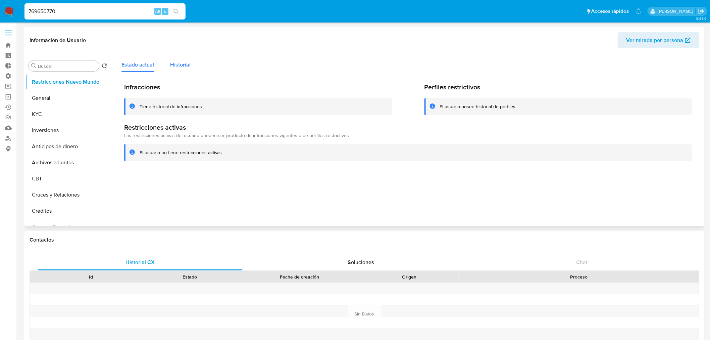  I want to click on div: Proceso, so click(579, 277).